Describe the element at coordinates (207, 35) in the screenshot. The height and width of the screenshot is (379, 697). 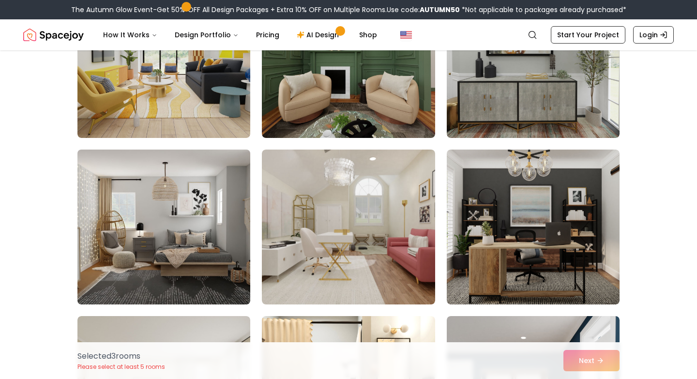
I see `button: Design Portfolio` at that location.